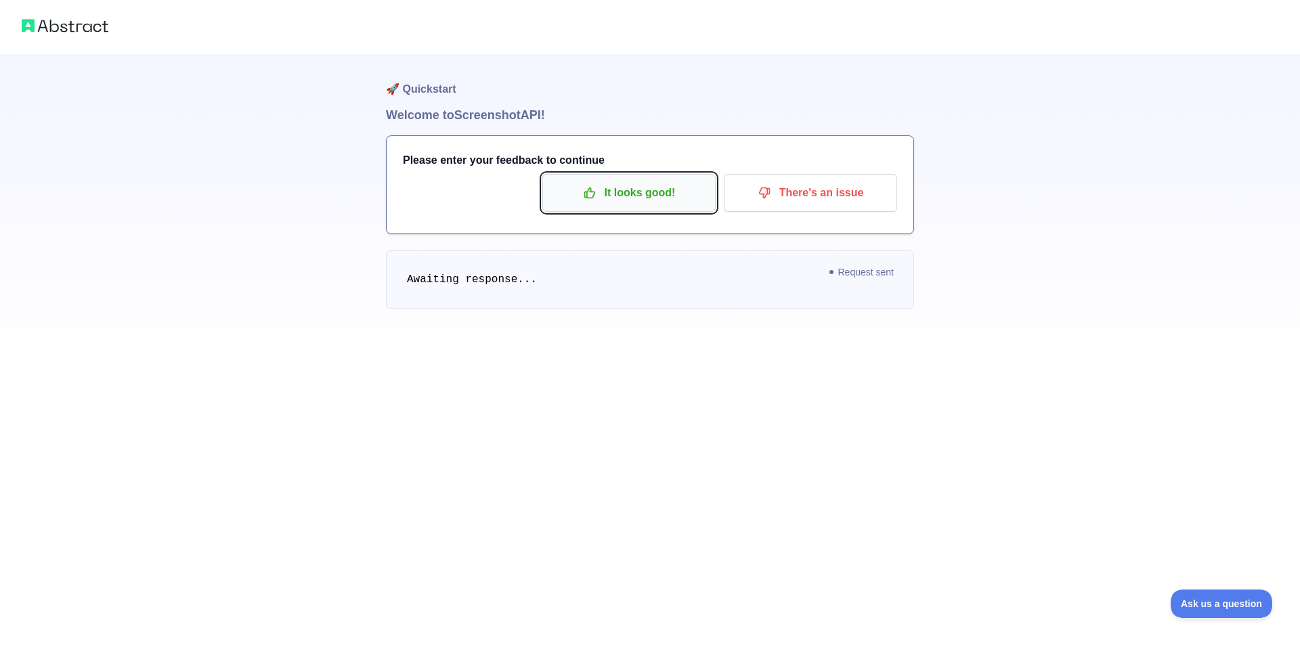  I want to click on button: There's an issue, so click(810, 193).